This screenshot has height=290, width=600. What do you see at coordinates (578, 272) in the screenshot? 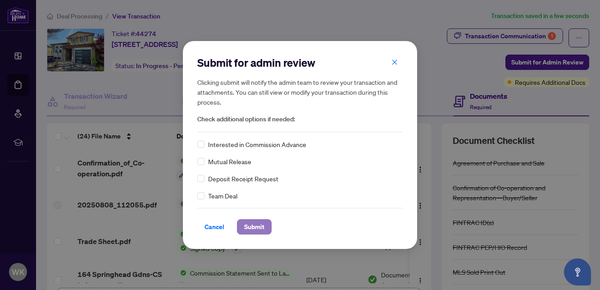
I see `button: Open asap` at bounding box center [578, 272].